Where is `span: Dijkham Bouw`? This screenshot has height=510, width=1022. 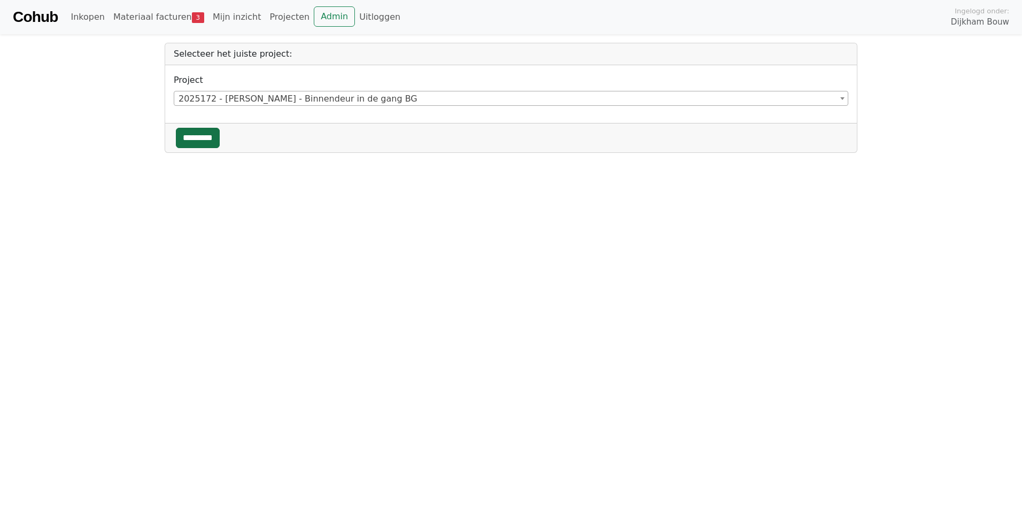 span: Dijkham Bouw is located at coordinates (980, 22).